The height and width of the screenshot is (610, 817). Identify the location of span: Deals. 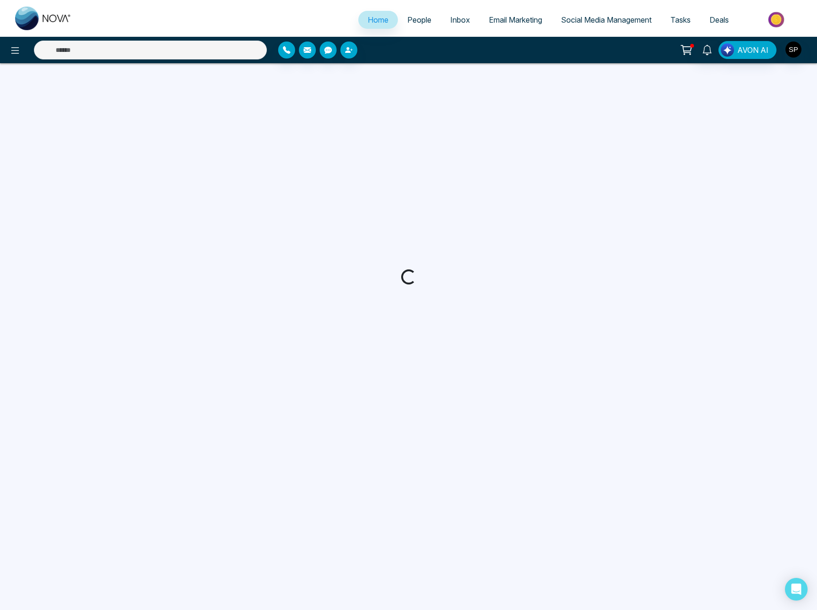
(719, 20).